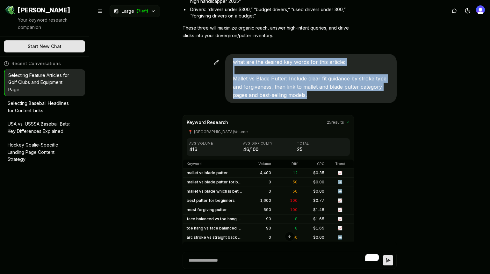  What do you see at coordinates (215, 238) in the screenshot?
I see `td: arc stroke vs straight back straight through putter` at bounding box center [215, 238].